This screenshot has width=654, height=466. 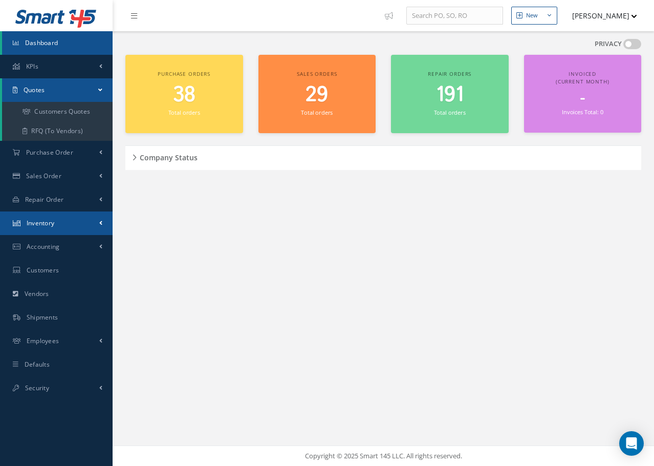 I want to click on span: Quotes, so click(x=34, y=90).